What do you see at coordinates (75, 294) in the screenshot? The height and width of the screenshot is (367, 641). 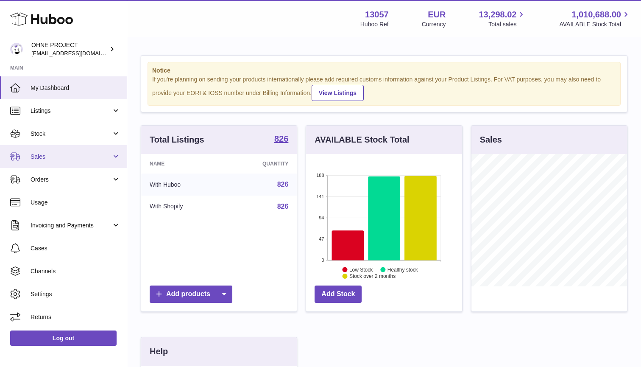 I see `span: Settings` at bounding box center [75, 294].